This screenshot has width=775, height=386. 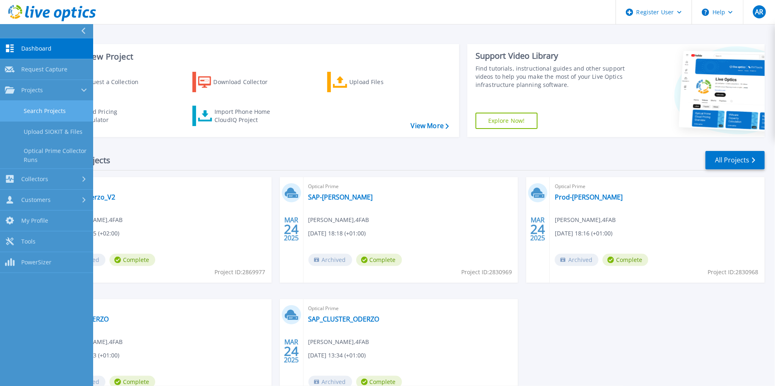 I want to click on a: View More, so click(x=430, y=126).